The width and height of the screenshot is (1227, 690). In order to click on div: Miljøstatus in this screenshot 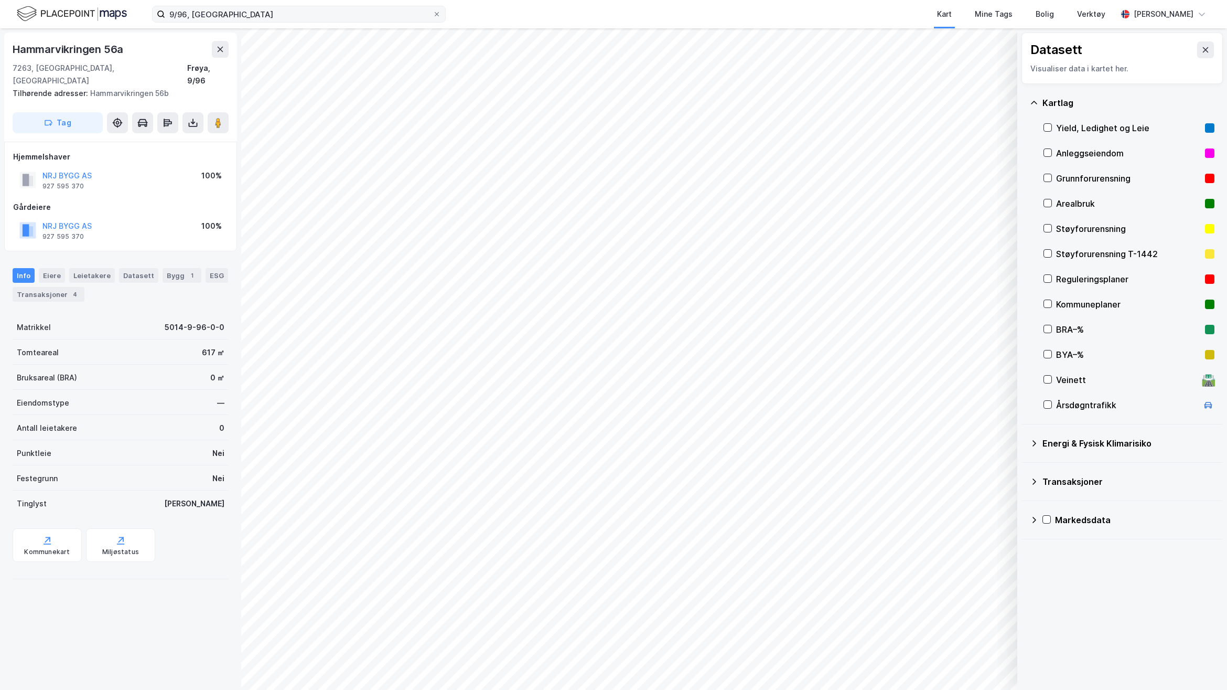, I will do `click(121, 552)`.